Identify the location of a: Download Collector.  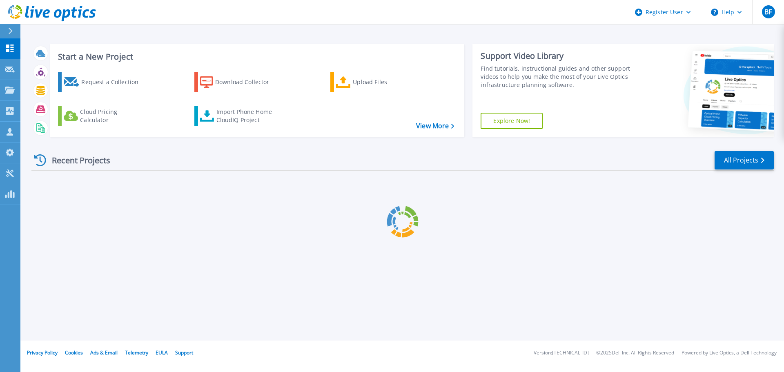
(240, 82).